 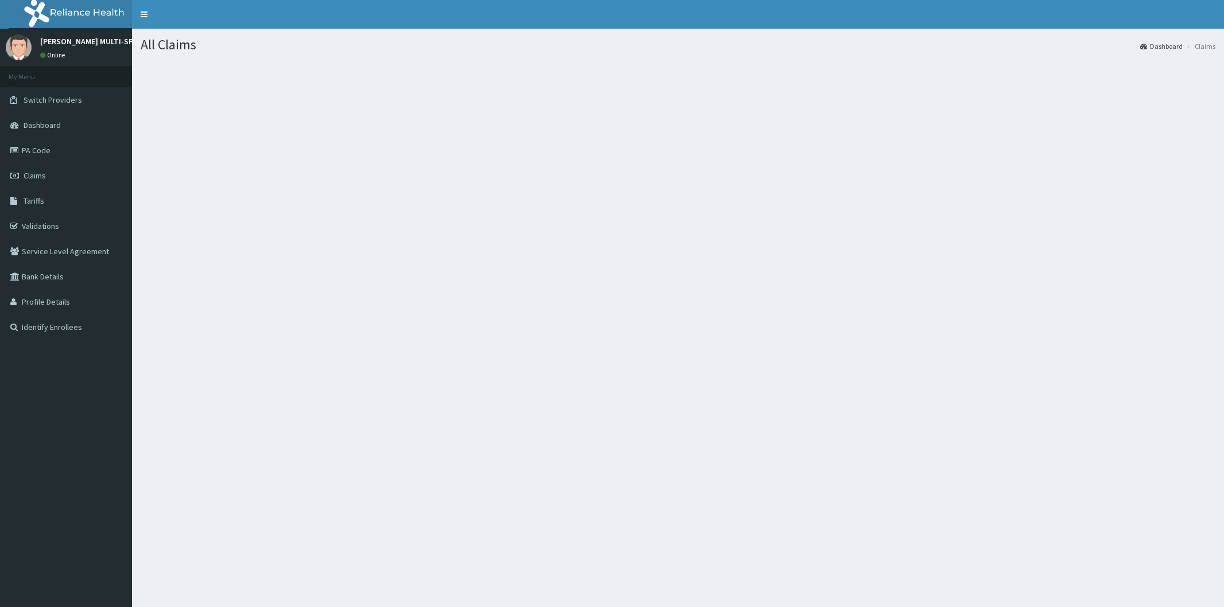 I want to click on span: Tariffs, so click(x=34, y=201).